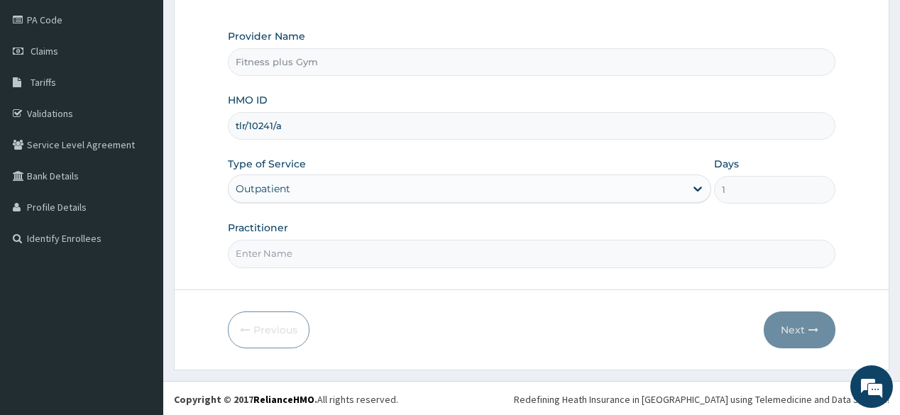  What do you see at coordinates (138, 295) in the screenshot?
I see `textarea: Type your message and hit 'Enter'` at bounding box center [138, 295].